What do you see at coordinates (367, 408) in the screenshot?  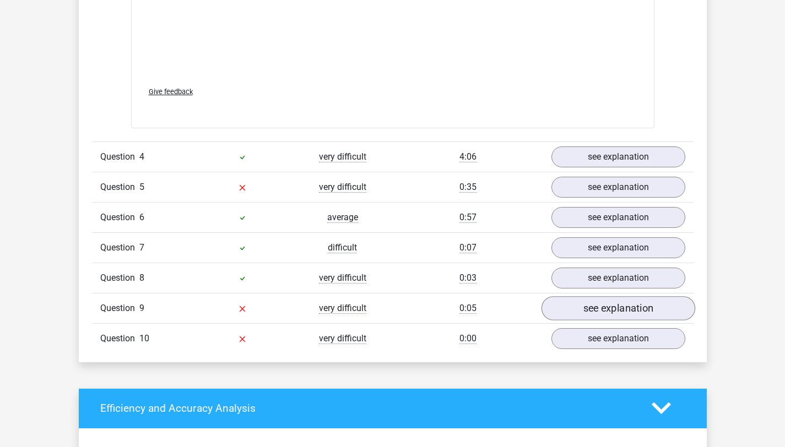 I see `h4: Efficiency and Accuracy Analysis` at bounding box center [367, 408].